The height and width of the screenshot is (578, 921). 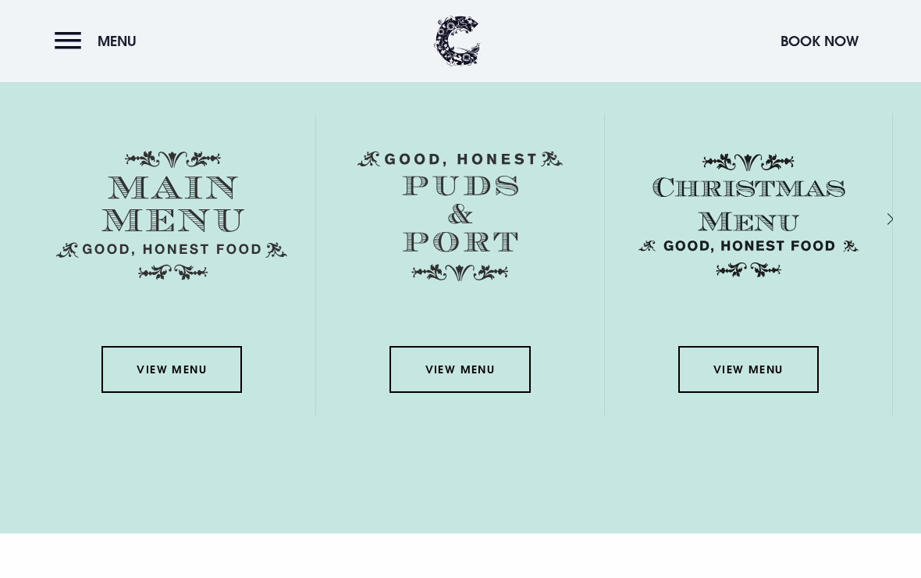 What do you see at coordinates (117, 41) in the screenshot?
I see `span: Menu` at bounding box center [117, 41].